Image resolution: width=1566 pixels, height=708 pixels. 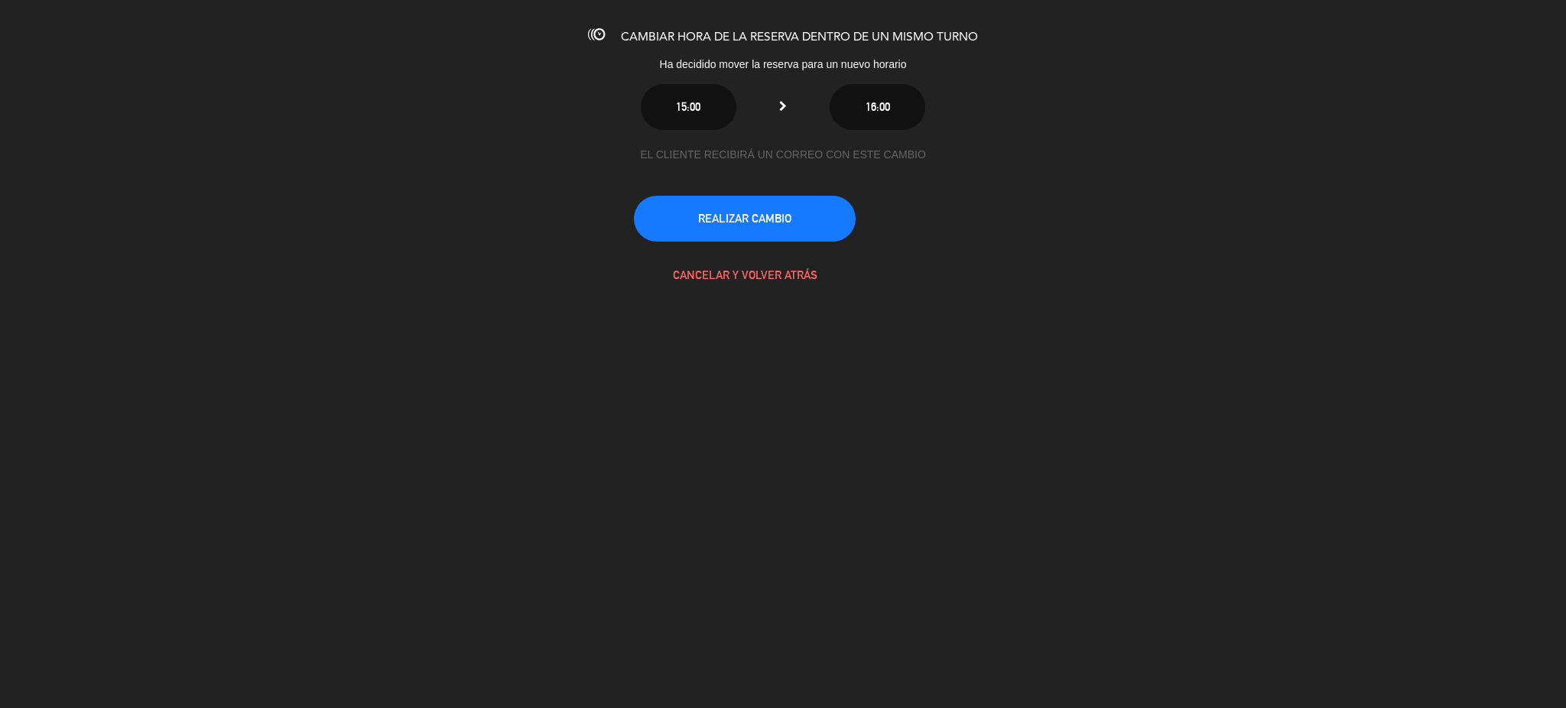 What do you see at coordinates (799, 37) in the screenshot?
I see `span: CAMBIAR HORA DE LA RESERVA DENTRO DE UN MISMO TURNO` at bounding box center [799, 37].